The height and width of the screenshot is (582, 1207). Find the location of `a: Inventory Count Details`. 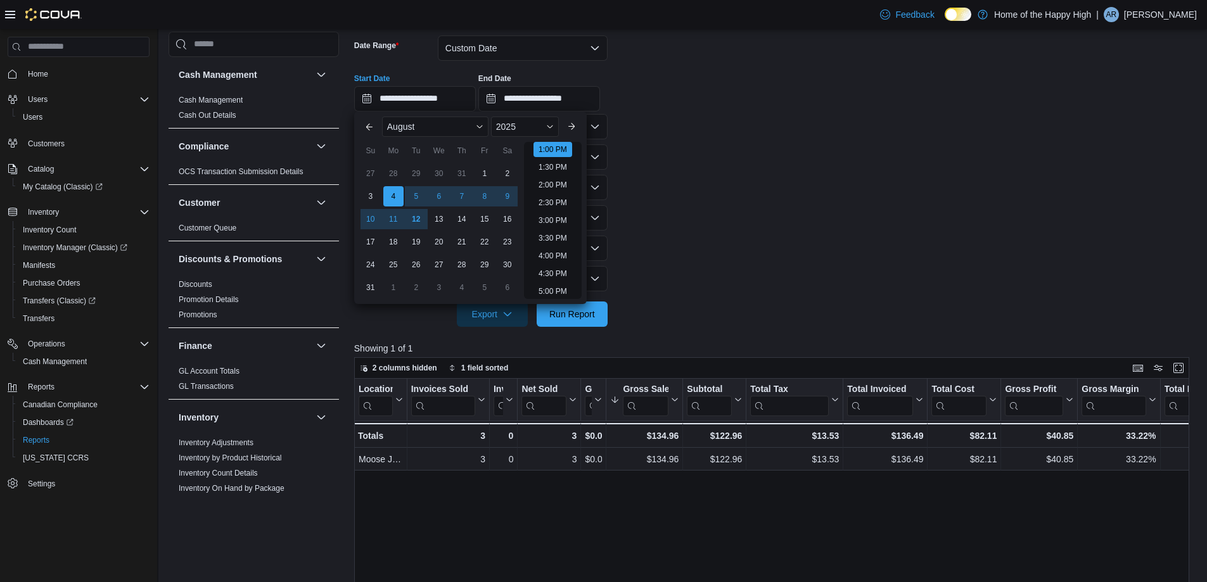

a: Inventory Count Details is located at coordinates (218, 473).